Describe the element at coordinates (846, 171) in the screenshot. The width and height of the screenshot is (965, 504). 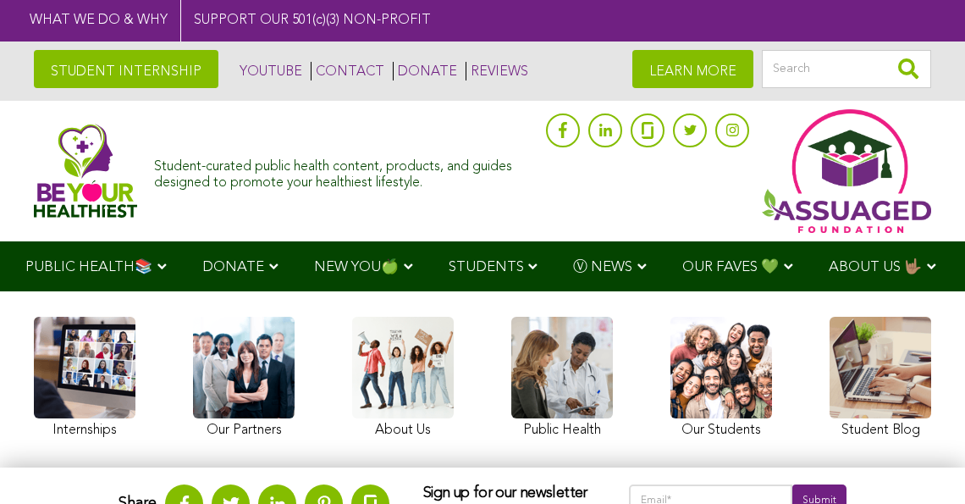
I see `img: Assuaged App` at that location.